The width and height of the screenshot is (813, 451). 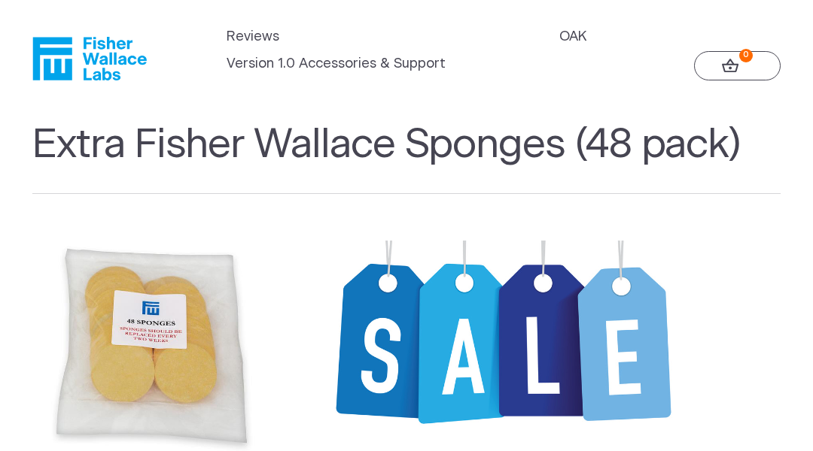 I want to click on a: Version 1.0 Accessories & Support, so click(x=336, y=64).